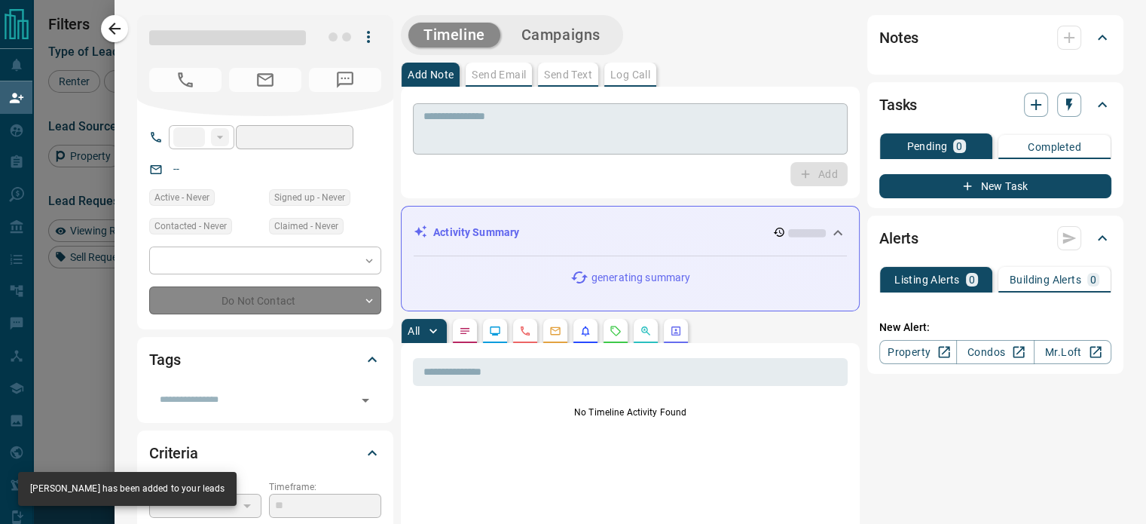 This screenshot has width=1146, height=524. What do you see at coordinates (173, 453) in the screenshot?
I see `h2: Criteria` at bounding box center [173, 453].